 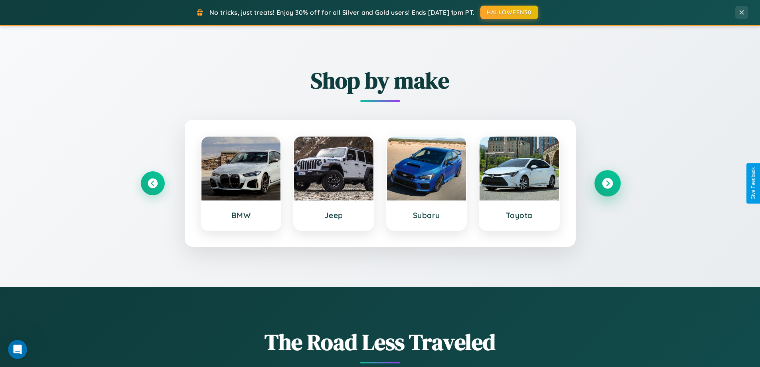 I want to click on h1: The Road Less Traveled, so click(x=380, y=342).